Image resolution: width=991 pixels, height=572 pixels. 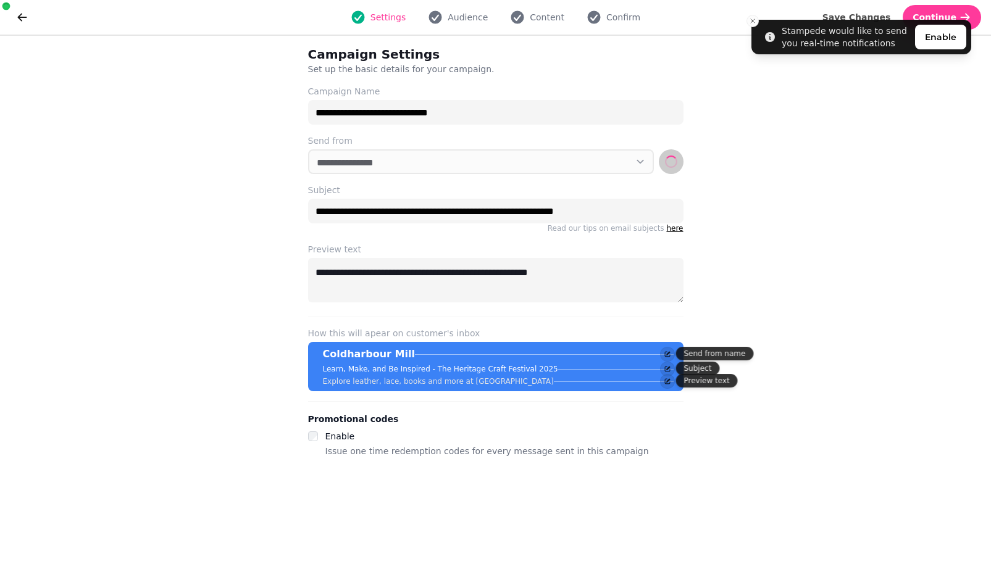 I want to click on p: Set up the basic details for your campaign., so click(x=466, y=69).